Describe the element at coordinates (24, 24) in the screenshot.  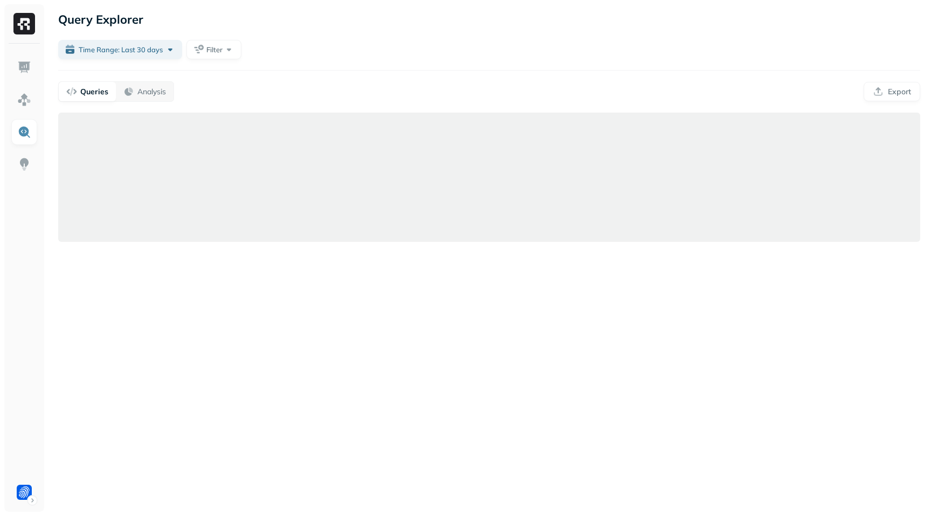
I see `img: Ryft` at that location.